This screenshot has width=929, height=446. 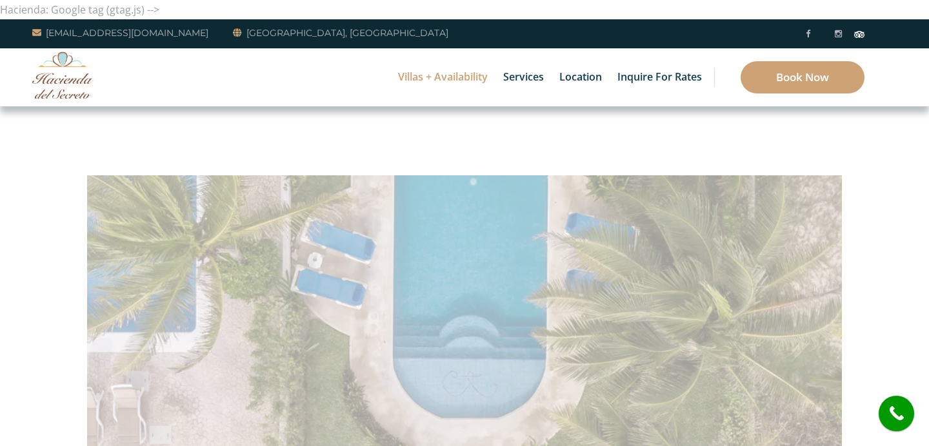 I want to click on img: Tripadvisor_logomark.svg, so click(x=859, y=34).